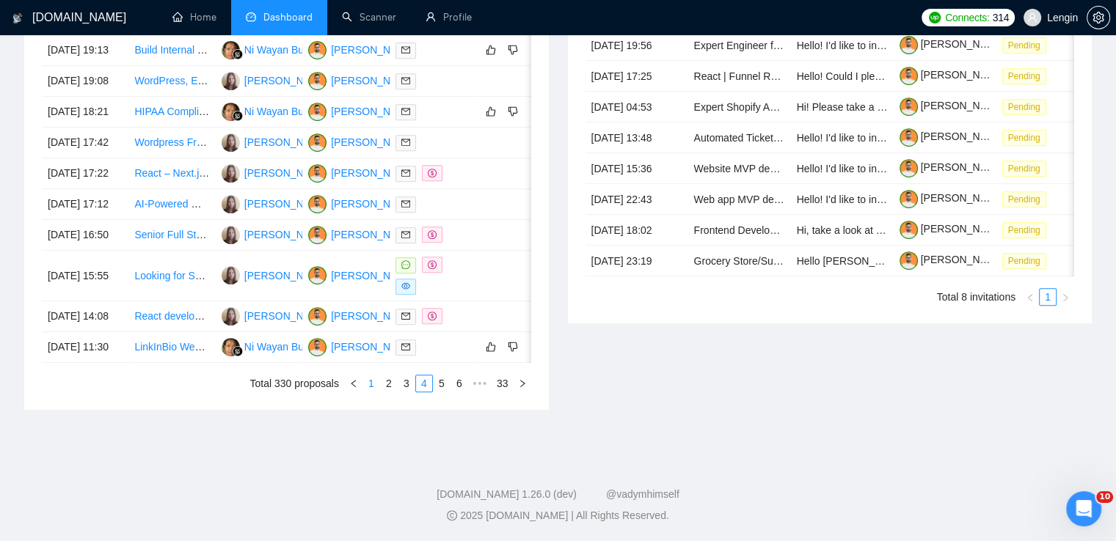  I want to click on li: 6, so click(459, 384).